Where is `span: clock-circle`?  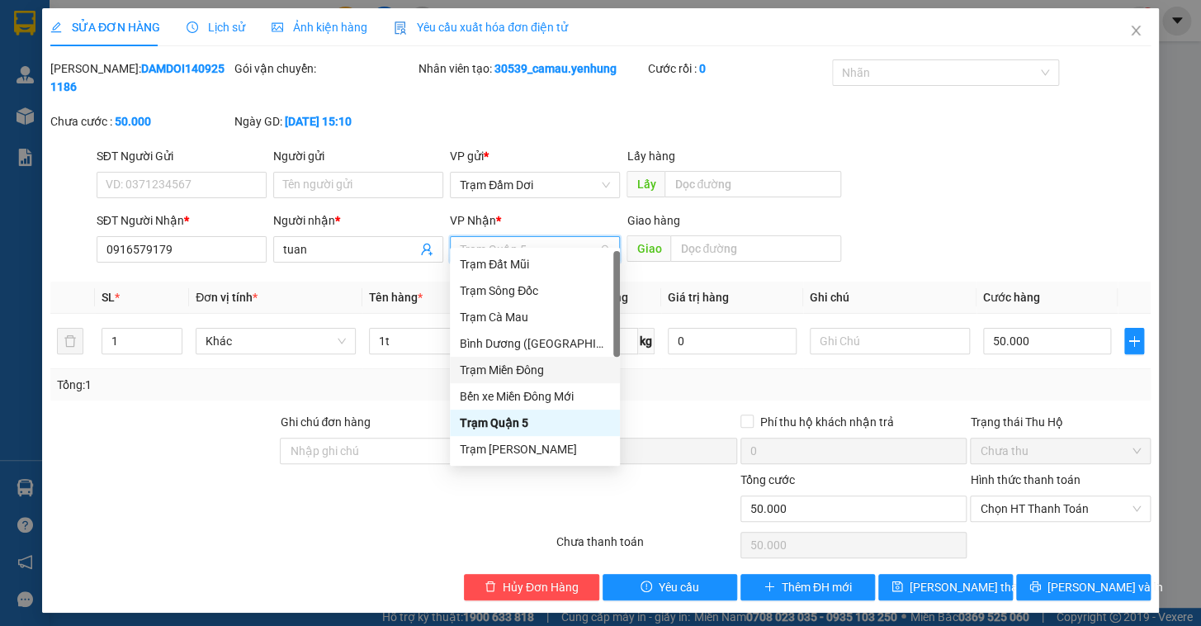
span: clock-circle is located at coordinates (192, 27).